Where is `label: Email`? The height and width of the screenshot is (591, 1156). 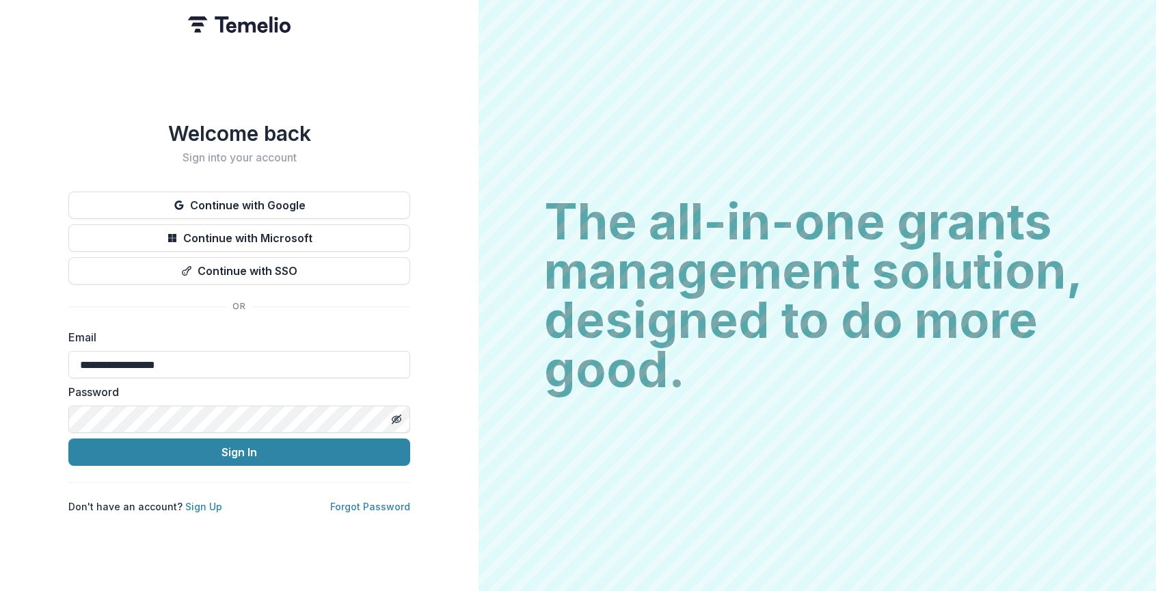 label: Email is located at coordinates (235, 337).